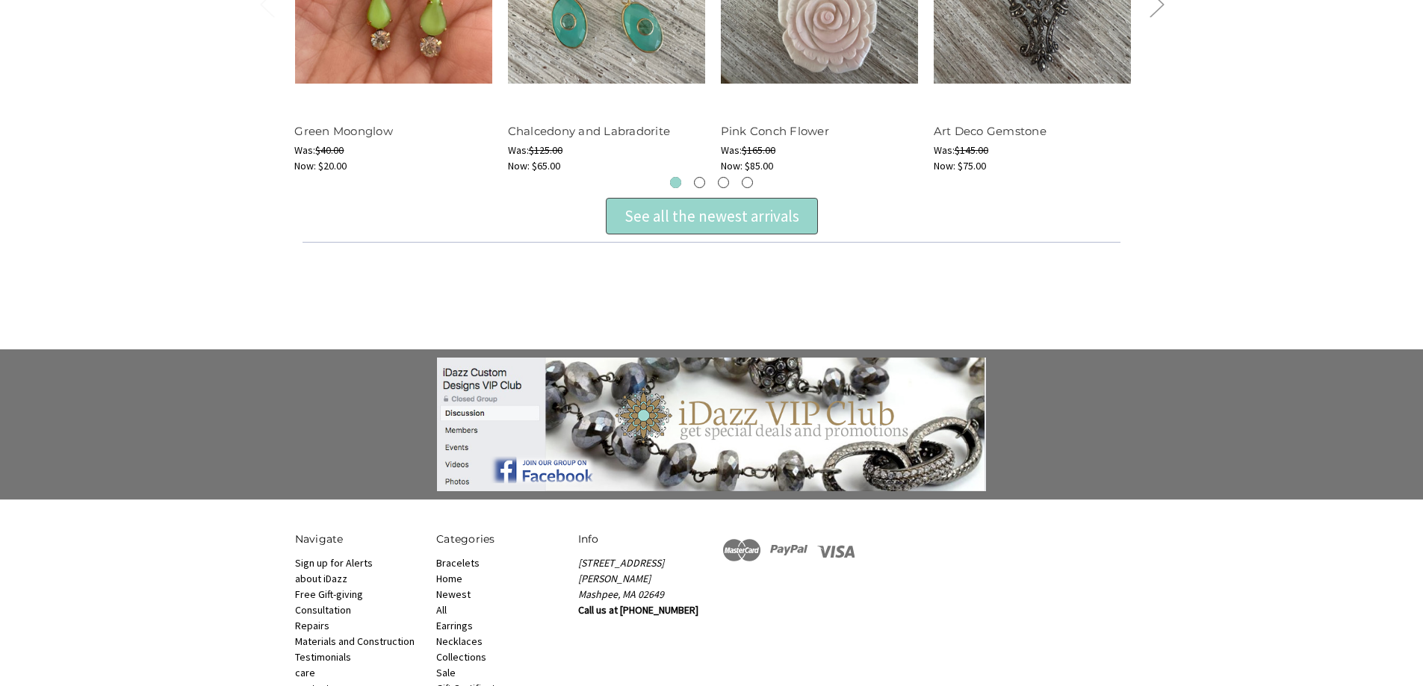  Describe the element at coordinates (330, 150) in the screenshot. I see `span: $40.00` at that location.